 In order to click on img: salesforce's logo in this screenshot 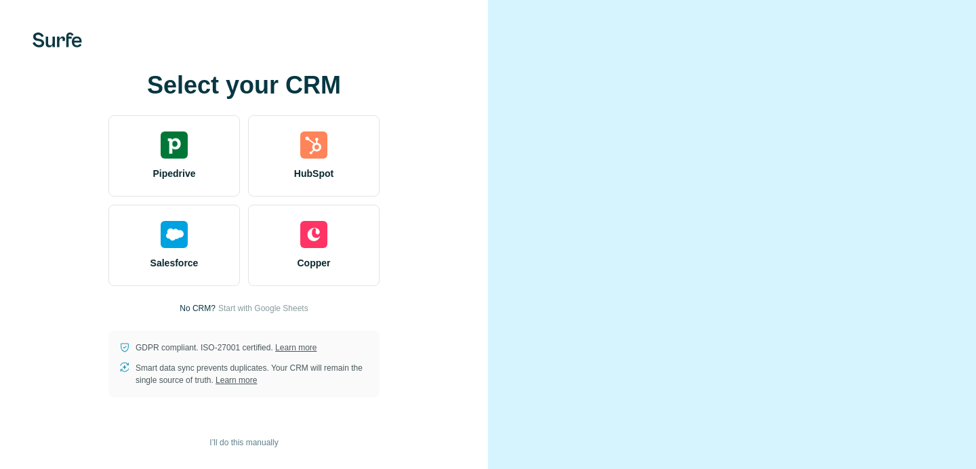, I will do `click(174, 235)`.